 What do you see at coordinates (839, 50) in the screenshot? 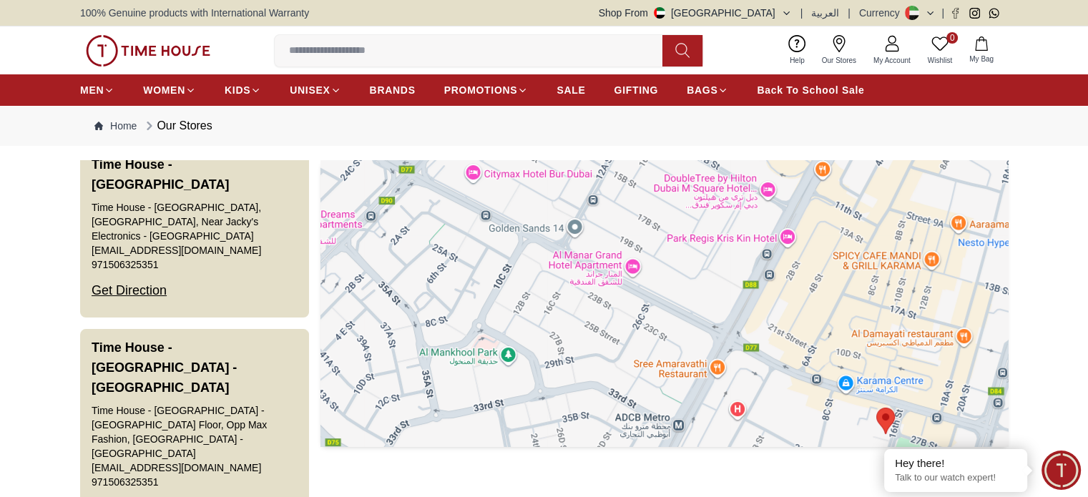
I see `a: Our Stores` at bounding box center [839, 50].